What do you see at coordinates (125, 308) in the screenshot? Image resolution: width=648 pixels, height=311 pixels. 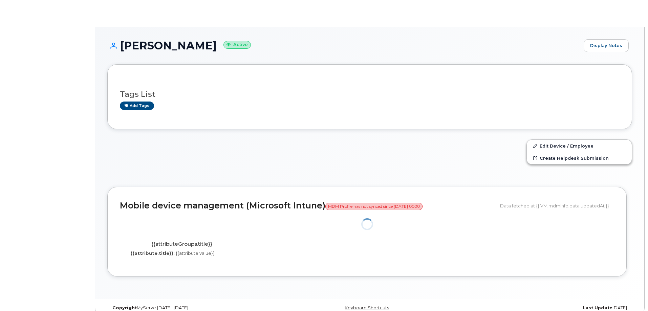 I see `strong: Copyright` at bounding box center [125, 308].